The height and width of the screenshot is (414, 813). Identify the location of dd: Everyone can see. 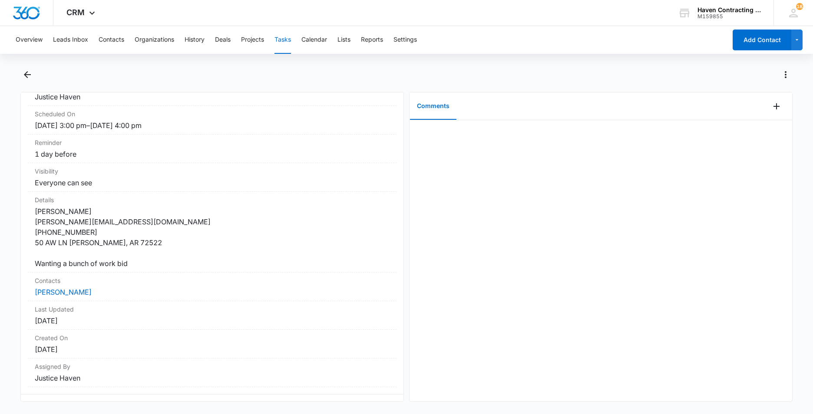
(212, 183).